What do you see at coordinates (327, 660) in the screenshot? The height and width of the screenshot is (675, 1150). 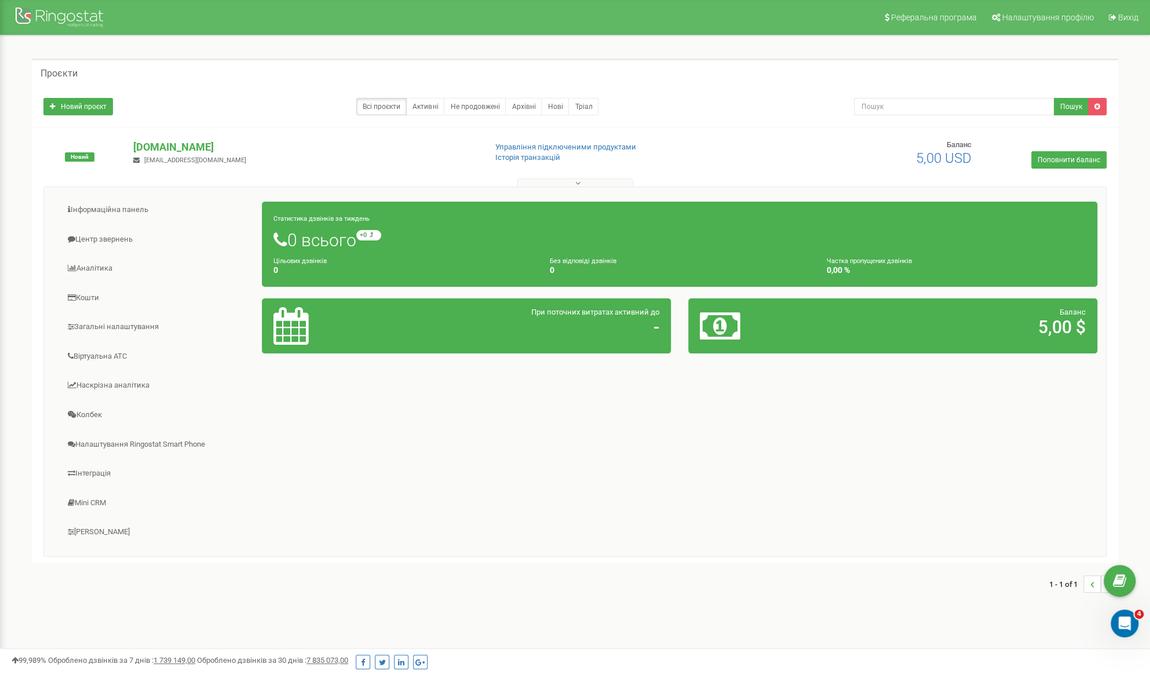 I see `u: 7 835 073,00` at bounding box center [327, 660].